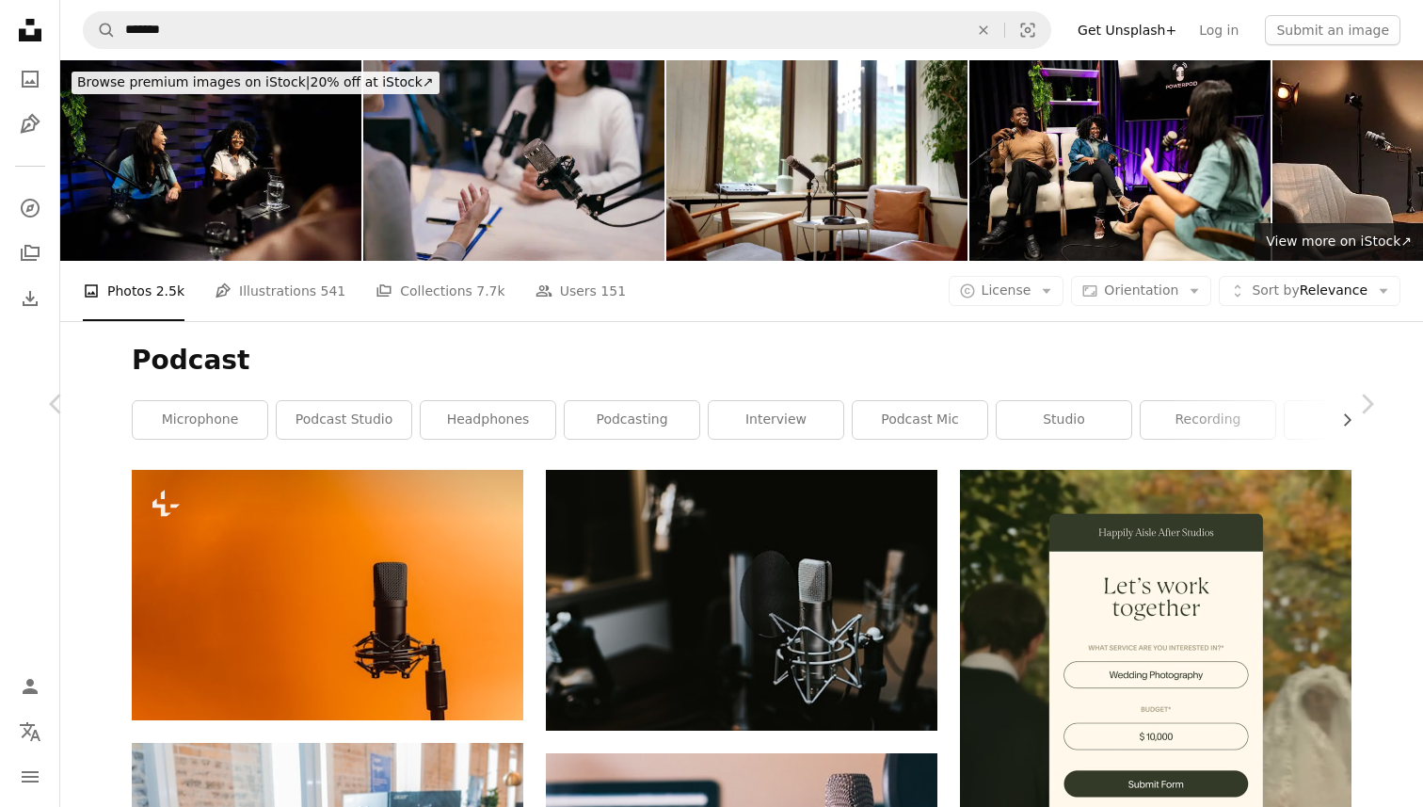 The width and height of the screenshot is (1423, 807). Describe the element at coordinates (1275, 290) in the screenshot. I see `span: Sort by` at that location.